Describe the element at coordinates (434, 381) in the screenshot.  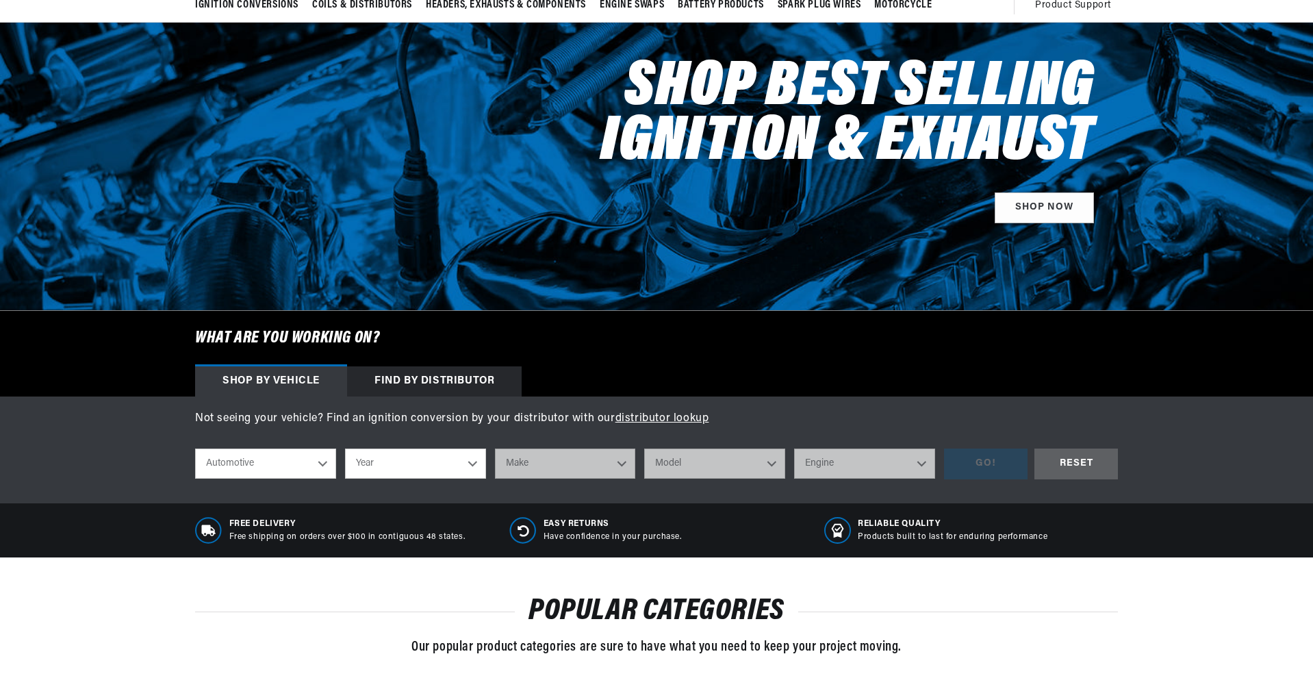
I see `div: Find by Distributor` at that location.